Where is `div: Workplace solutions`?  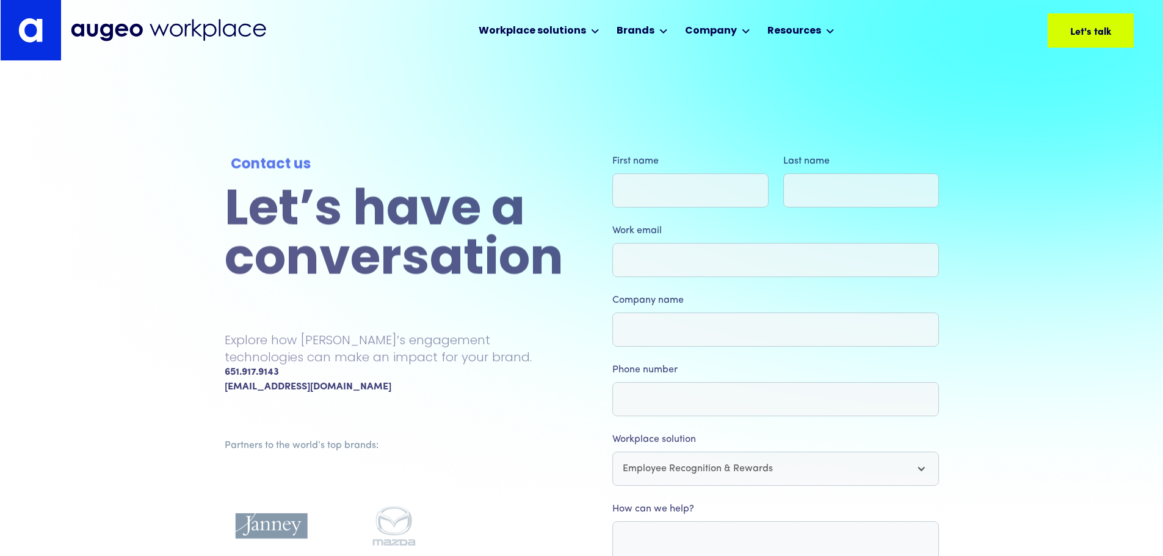
div: Workplace solutions is located at coordinates (532, 31).